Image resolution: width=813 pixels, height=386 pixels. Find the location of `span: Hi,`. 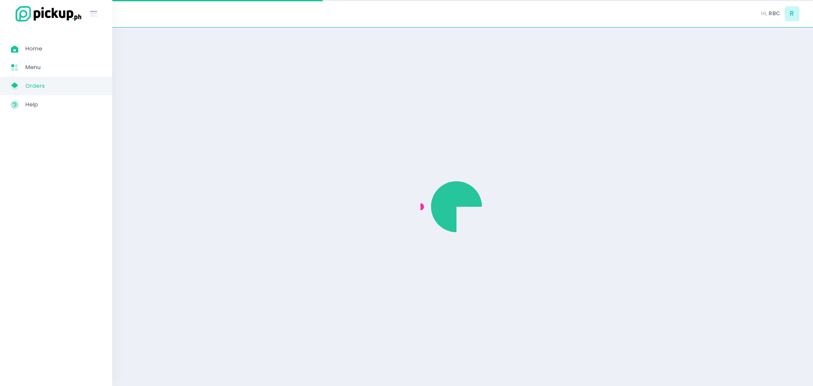

span: Hi, is located at coordinates (763, 14).